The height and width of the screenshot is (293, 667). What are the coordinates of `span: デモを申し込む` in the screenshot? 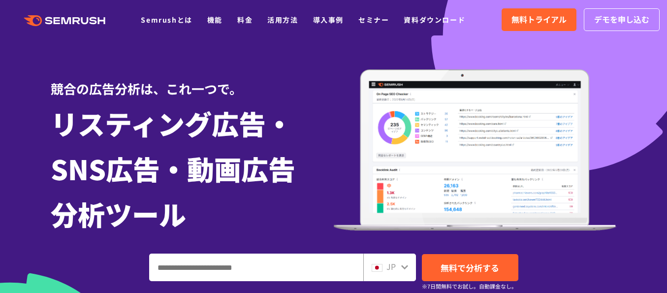 It's located at (622, 20).